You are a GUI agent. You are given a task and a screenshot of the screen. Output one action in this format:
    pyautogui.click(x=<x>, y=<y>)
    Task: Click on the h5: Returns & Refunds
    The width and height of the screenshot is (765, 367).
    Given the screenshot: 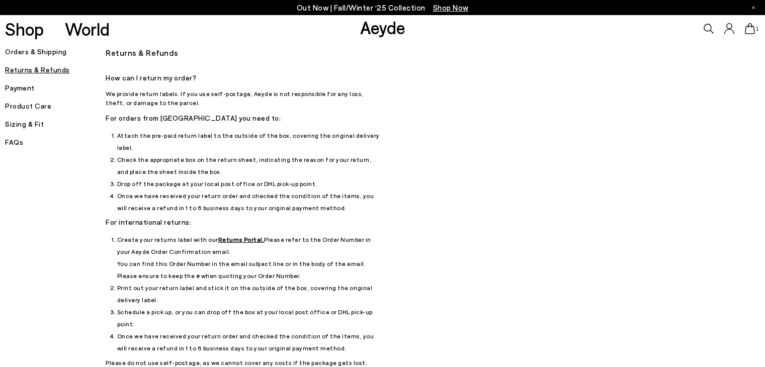 What is the action you would take?
    pyautogui.click(x=55, y=70)
    